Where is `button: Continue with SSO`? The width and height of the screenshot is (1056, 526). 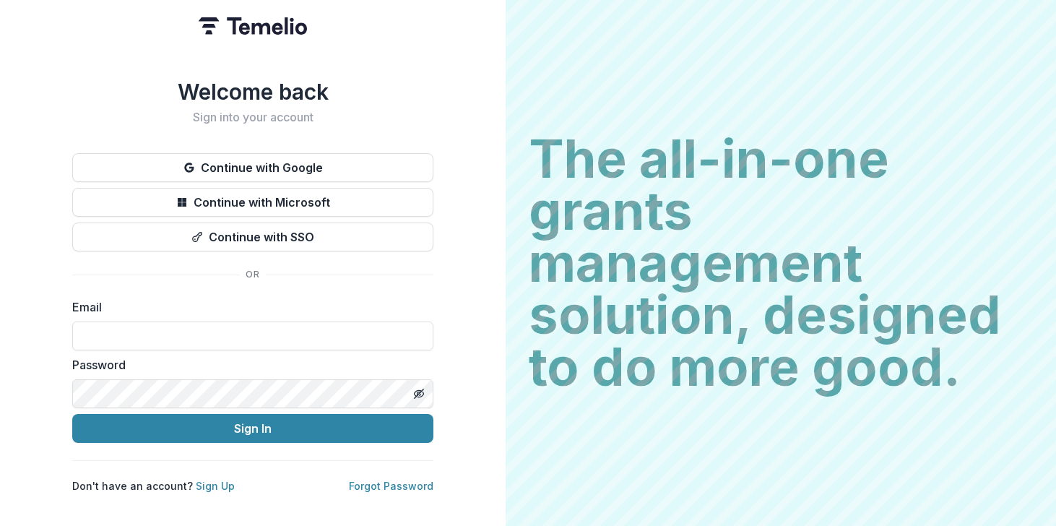 button: Continue with SSO is located at coordinates (253, 237).